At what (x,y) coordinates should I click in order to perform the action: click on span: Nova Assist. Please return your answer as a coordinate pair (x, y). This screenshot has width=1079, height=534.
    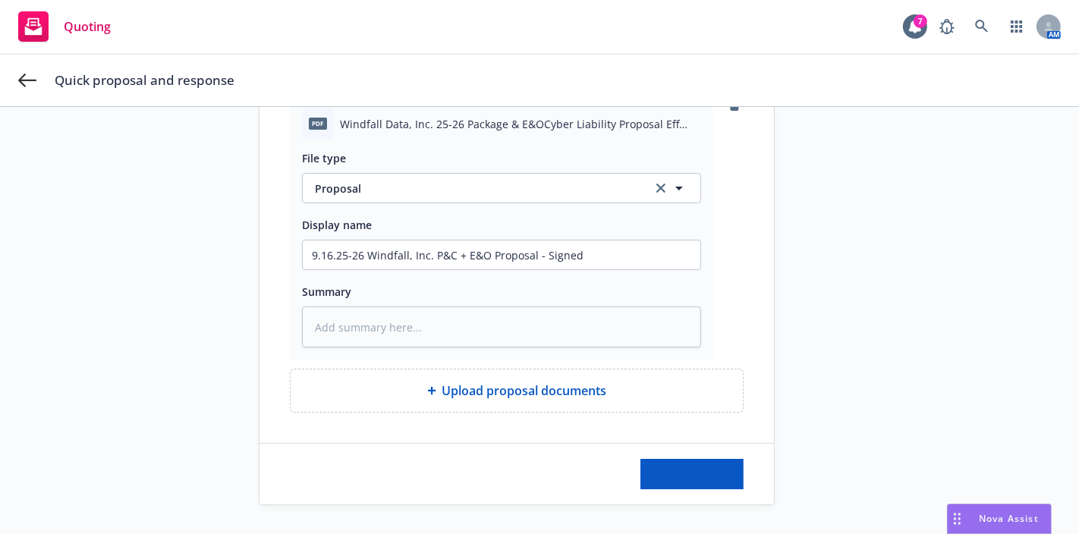
    Looking at the image, I should click on (1009, 518).